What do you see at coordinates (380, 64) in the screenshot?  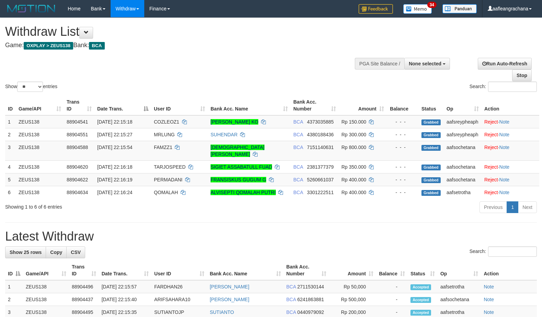 I see `div: PGA Site Balance /` at bounding box center [380, 64].